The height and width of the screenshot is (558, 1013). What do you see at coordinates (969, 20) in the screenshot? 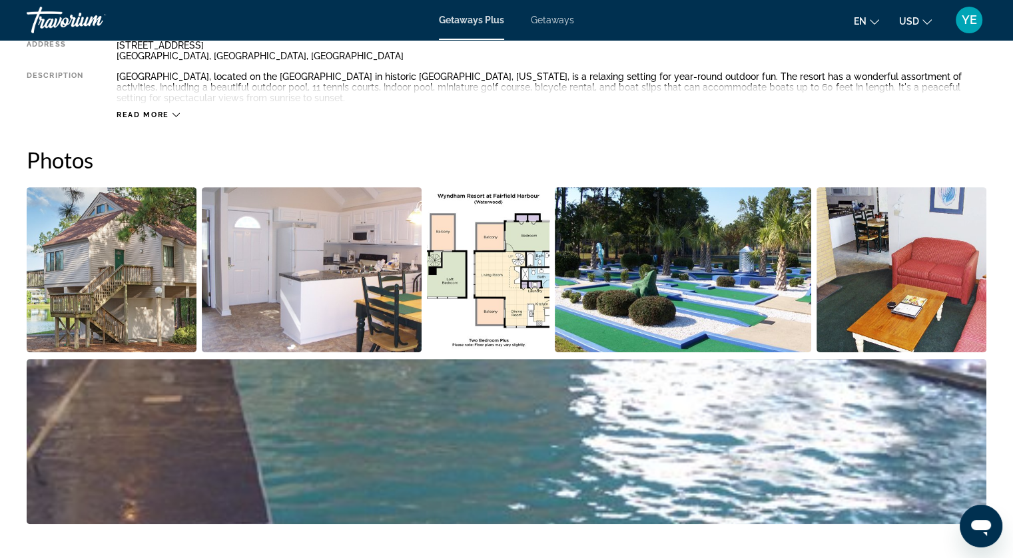
I see `button: User Menu` at bounding box center [969, 20].